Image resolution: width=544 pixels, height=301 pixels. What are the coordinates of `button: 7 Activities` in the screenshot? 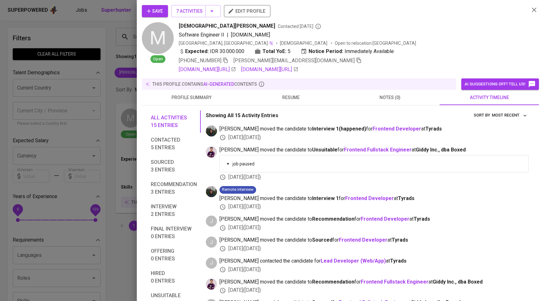 It's located at (196, 11).